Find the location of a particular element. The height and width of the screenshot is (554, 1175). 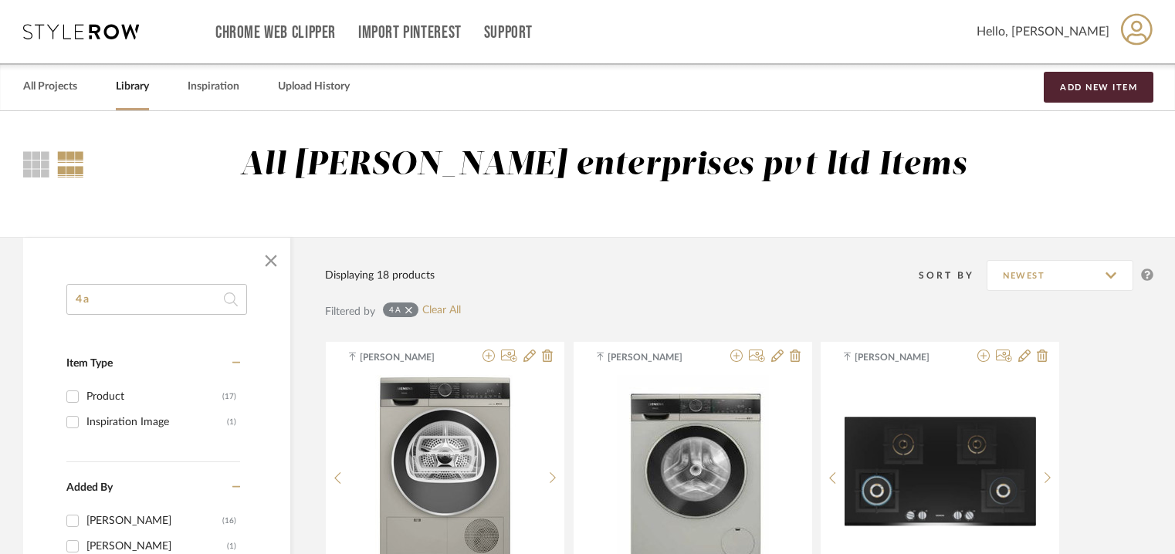

div: (1) is located at coordinates (232, 422).